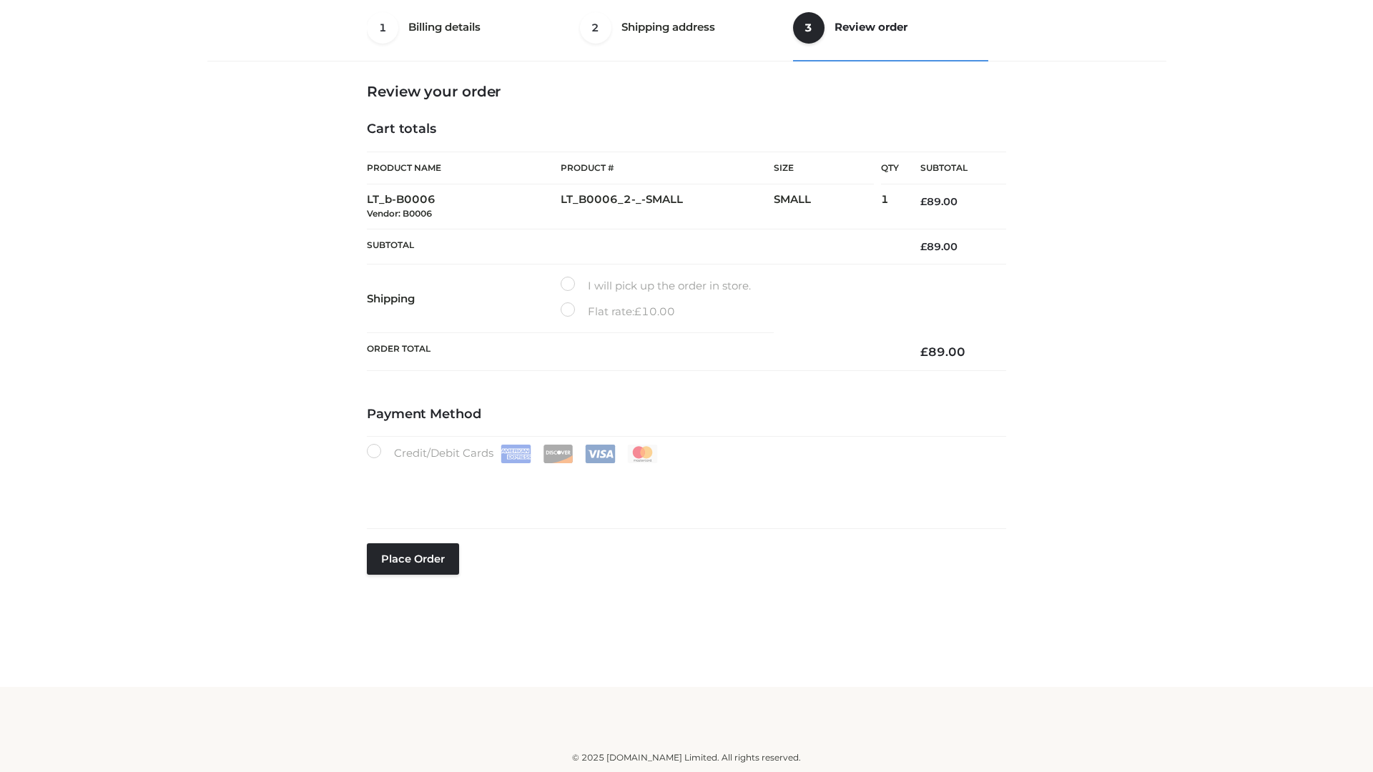  I want to click on td: 1, so click(890, 207).